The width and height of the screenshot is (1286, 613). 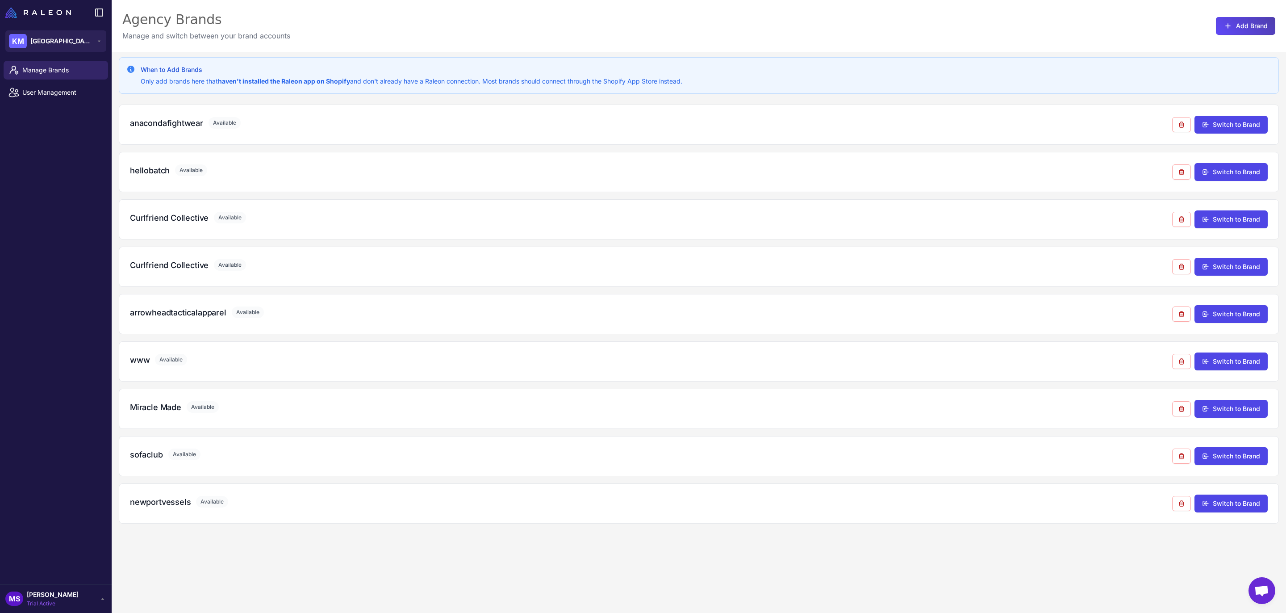 What do you see at coordinates (160, 501) in the screenshot?
I see `h3: newportvessels` at bounding box center [160, 501].